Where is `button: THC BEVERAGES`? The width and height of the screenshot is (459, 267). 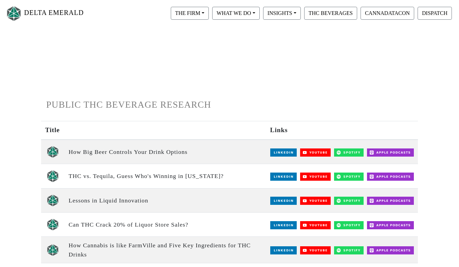
button: THC BEVERAGES is located at coordinates (330, 13).